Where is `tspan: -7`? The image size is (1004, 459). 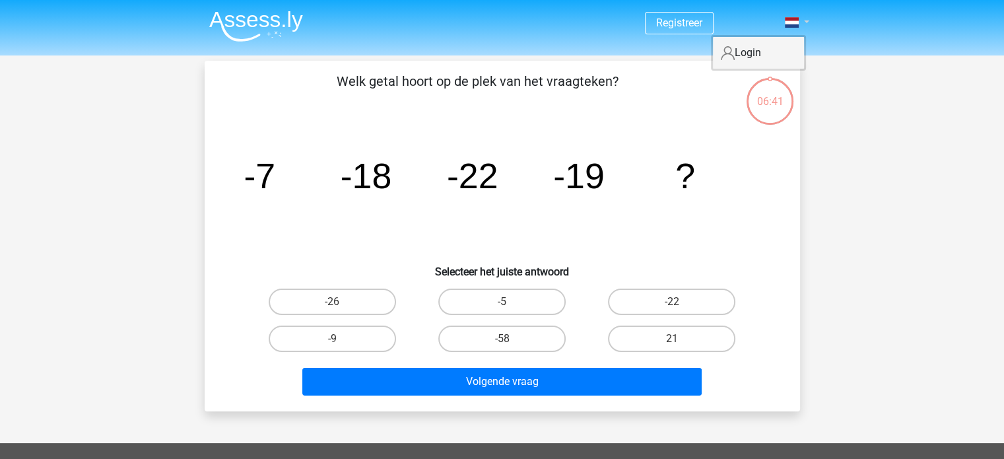 tspan: -7 is located at coordinates (259, 176).